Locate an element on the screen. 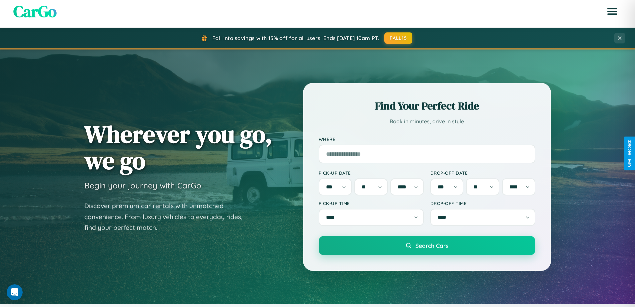 Image resolution: width=635 pixels, height=307 pixels. h2: Find Your Perfect Ride is located at coordinates (427, 106).